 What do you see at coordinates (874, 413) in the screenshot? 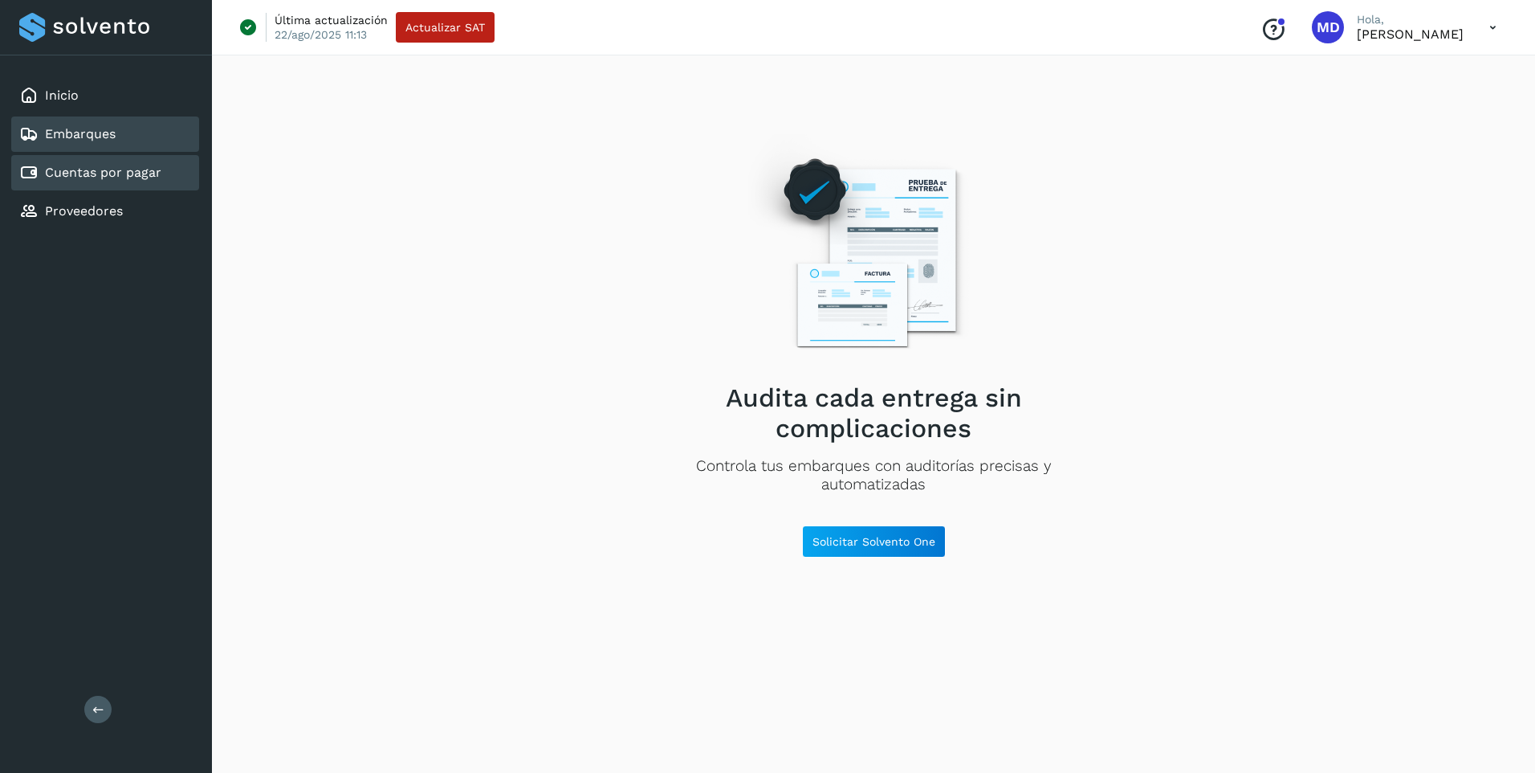
I see `h2: Audita cada entrega sin complicaciones` at bounding box center [874, 413].